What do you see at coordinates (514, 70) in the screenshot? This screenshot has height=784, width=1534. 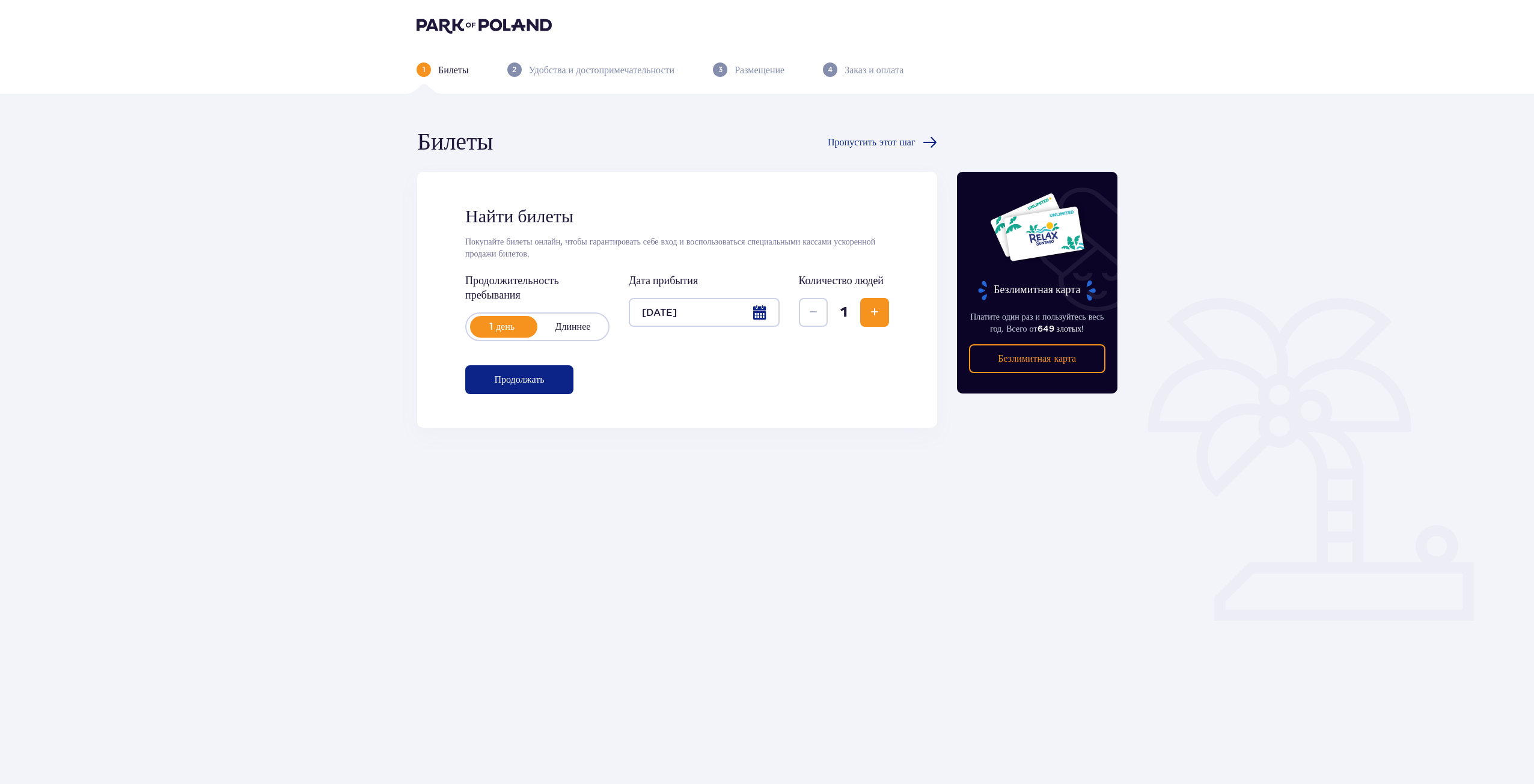 I see `font: 2` at bounding box center [514, 70].